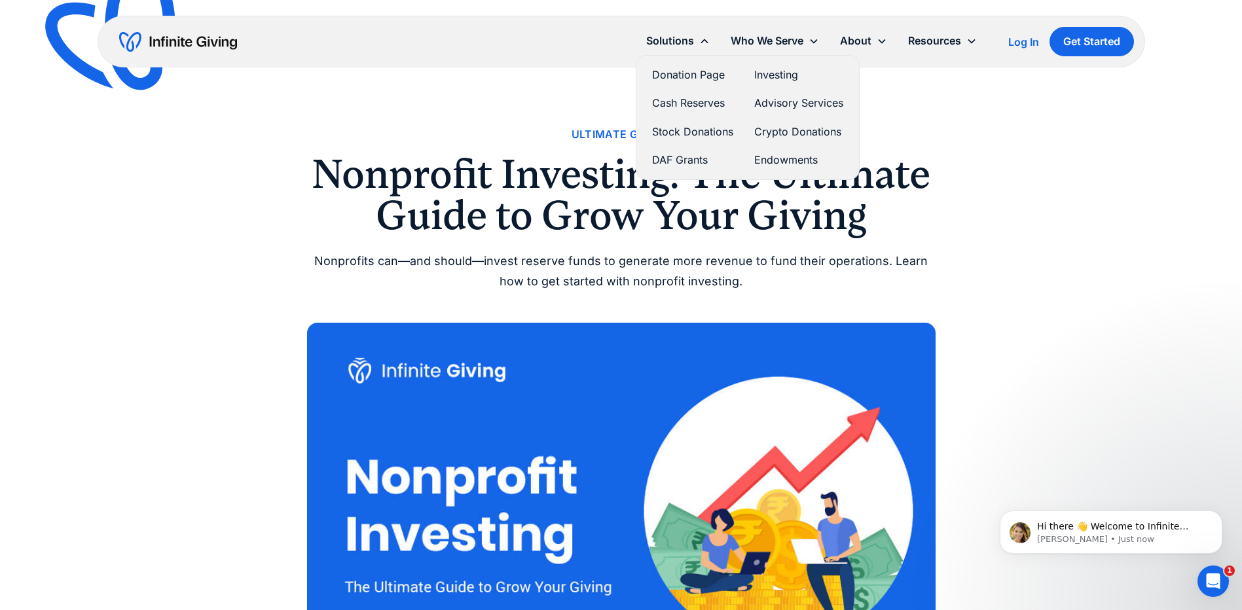 The image size is (1242, 610). Describe the element at coordinates (693, 160) in the screenshot. I see `a: DAF Grants` at that location.